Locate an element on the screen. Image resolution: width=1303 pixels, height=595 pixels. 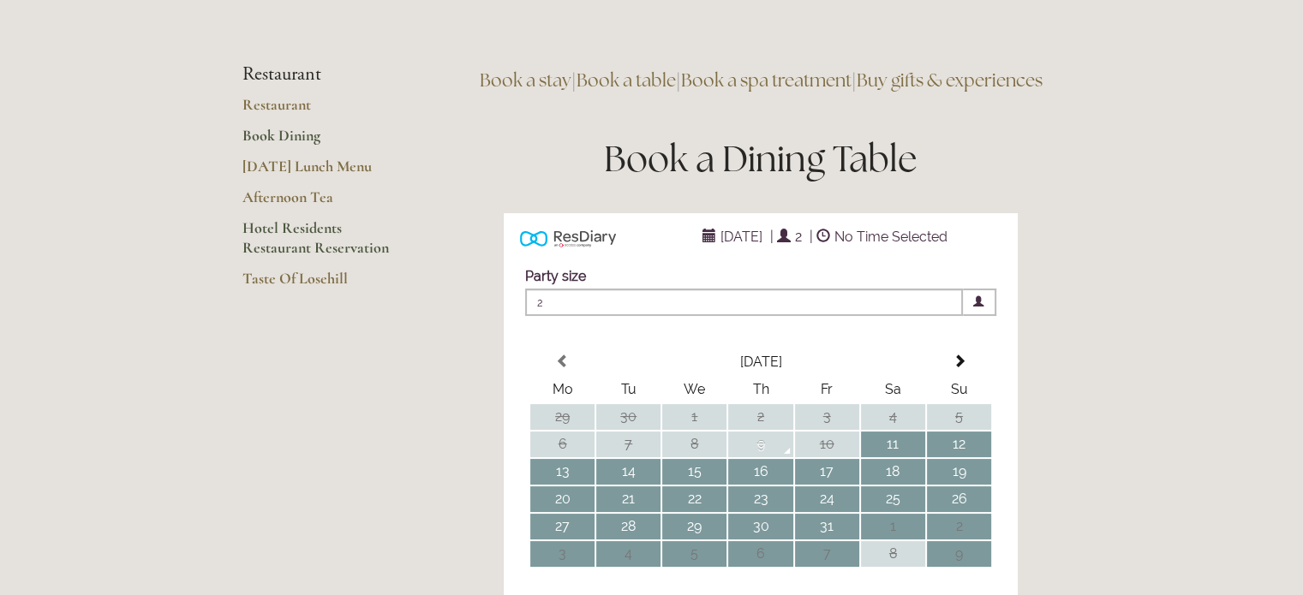
td: 22 is located at coordinates (694, 499).